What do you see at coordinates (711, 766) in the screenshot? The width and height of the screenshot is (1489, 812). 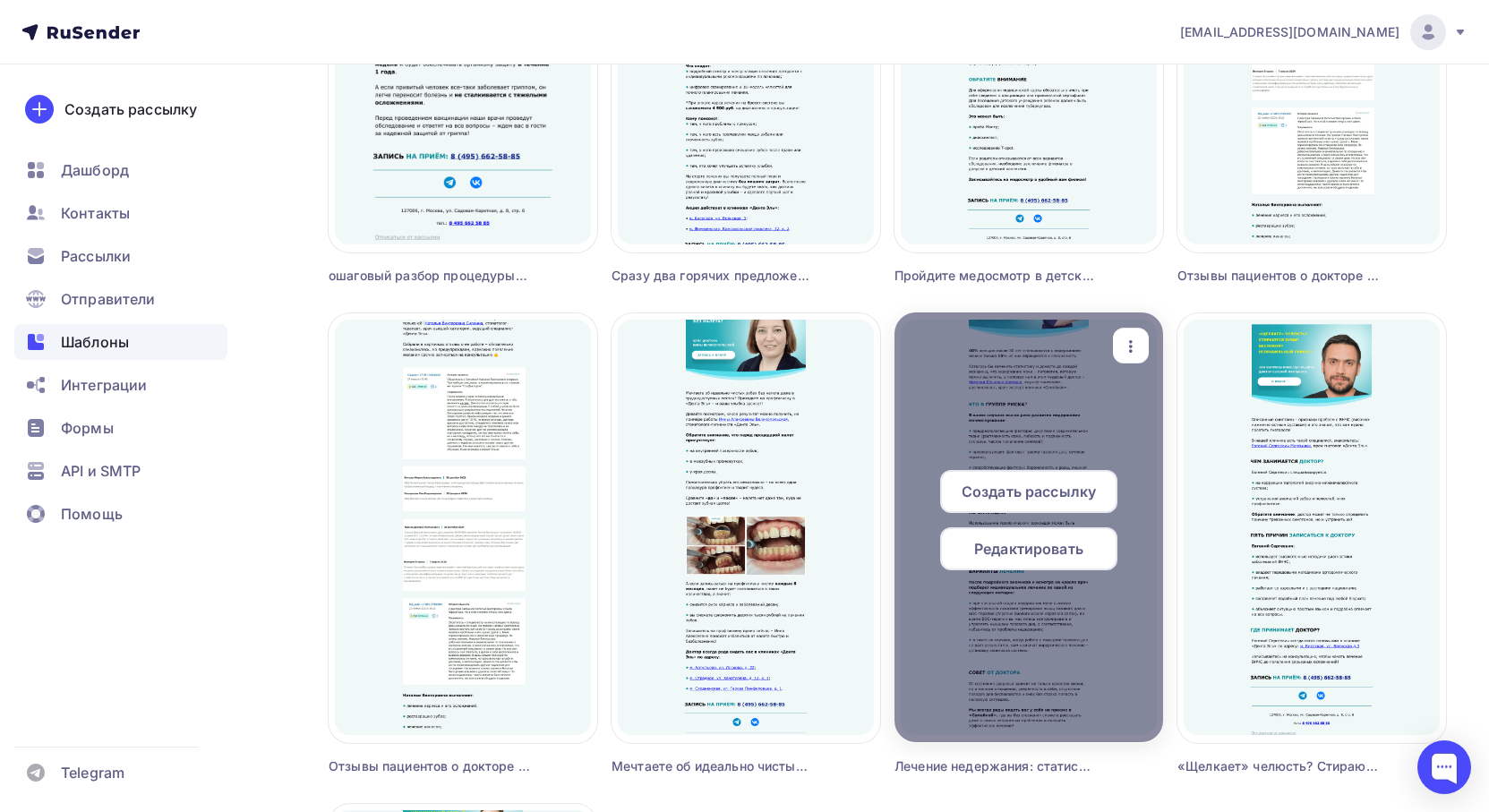 I see `div: Мечтаете об идеально чистых зубах без налета даже в труднодоступных местах?` at bounding box center [711, 766].